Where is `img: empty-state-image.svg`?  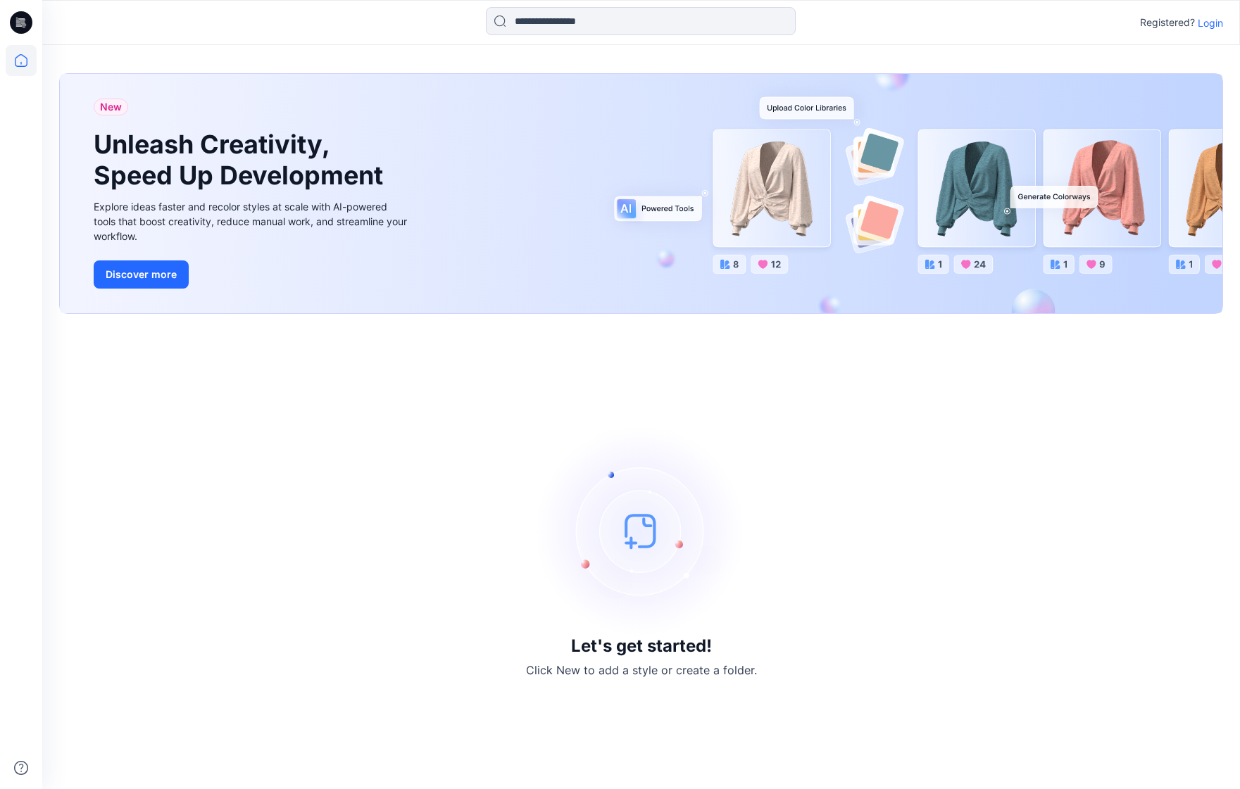
img: empty-state-image.svg is located at coordinates (641, 531).